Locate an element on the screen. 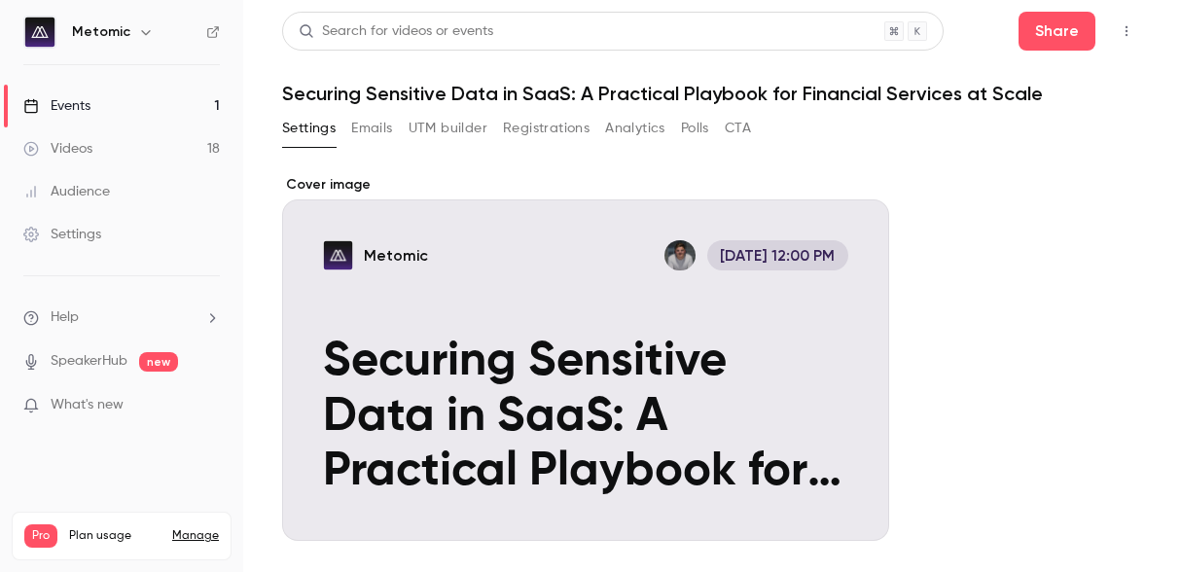  span: Help is located at coordinates (64, 317).